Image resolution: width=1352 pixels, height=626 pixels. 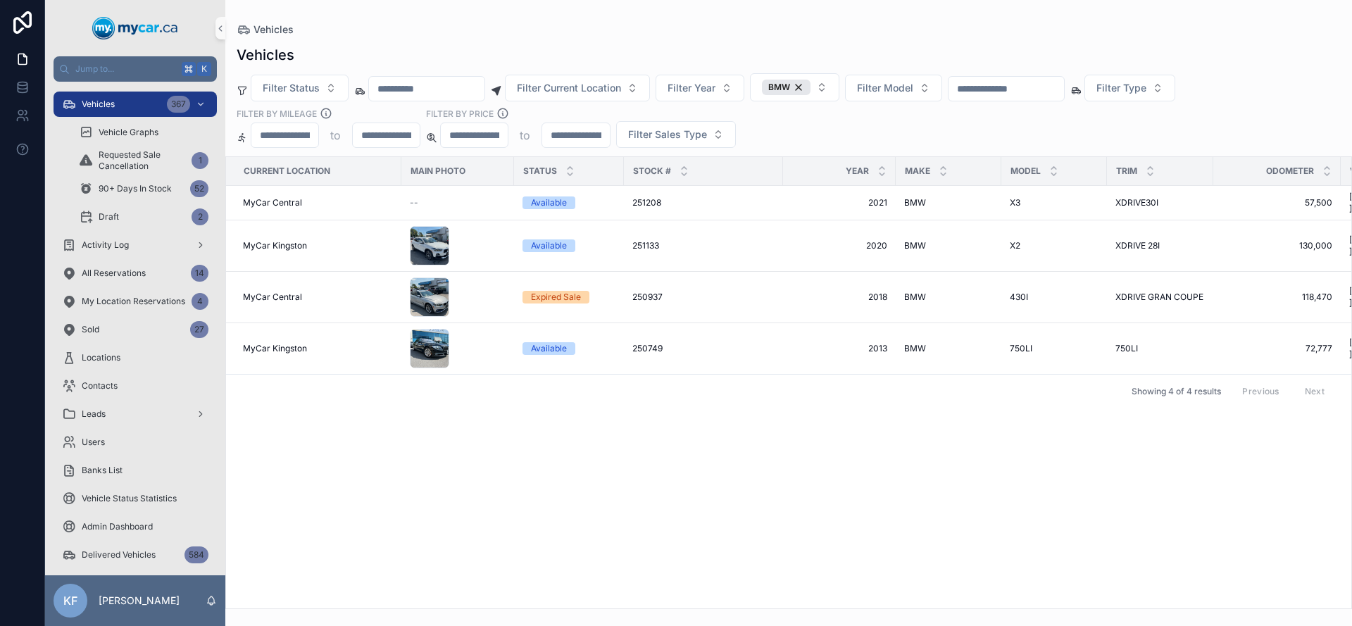 What do you see at coordinates (646, 246) in the screenshot?
I see `span: 251133` at bounding box center [646, 246].